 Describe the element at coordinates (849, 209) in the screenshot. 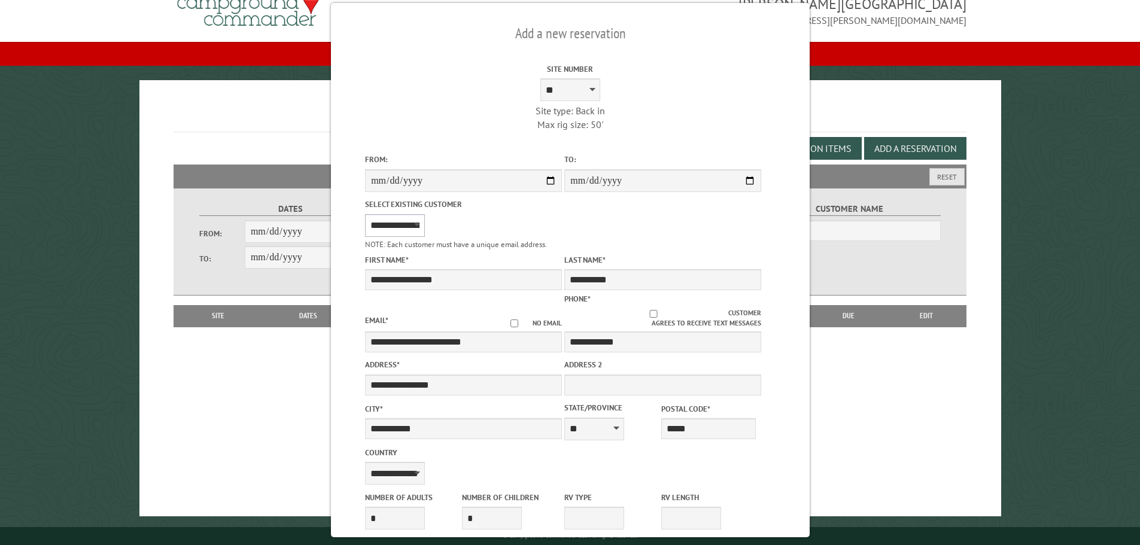

I see `label: Customer Name` at that location.